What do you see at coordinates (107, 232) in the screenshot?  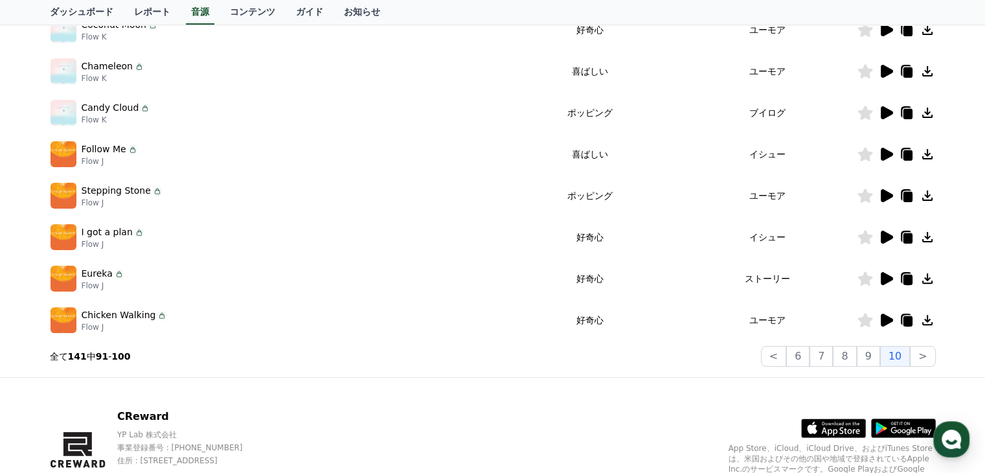 I see `p: I got a plan` at bounding box center [107, 232].